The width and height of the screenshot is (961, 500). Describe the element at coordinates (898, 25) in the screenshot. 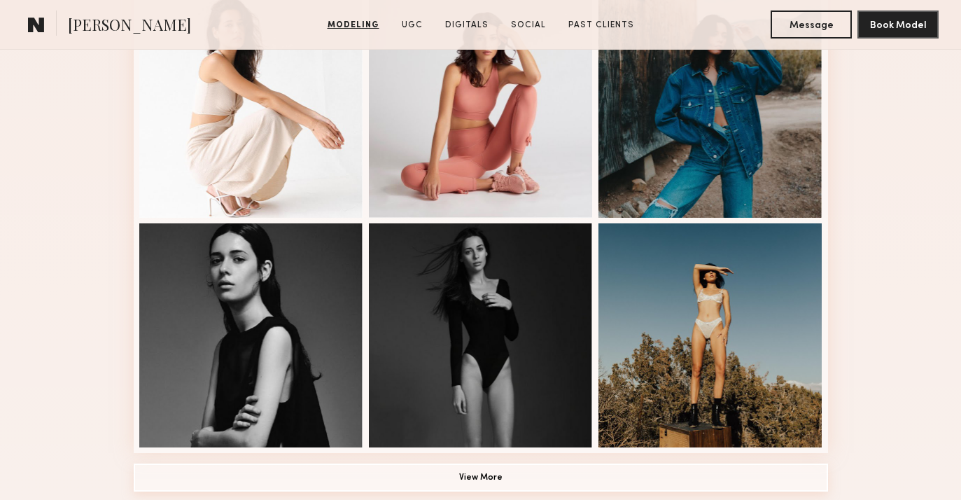

I see `button: Book Model` at that location.